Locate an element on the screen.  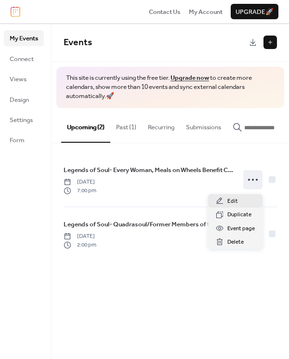
span: Legends of Soul- Quadrasoul/Former Members of the Fifth Dimension, Meals on Wheels Benefit Concert is located at coordinates (148, 225).